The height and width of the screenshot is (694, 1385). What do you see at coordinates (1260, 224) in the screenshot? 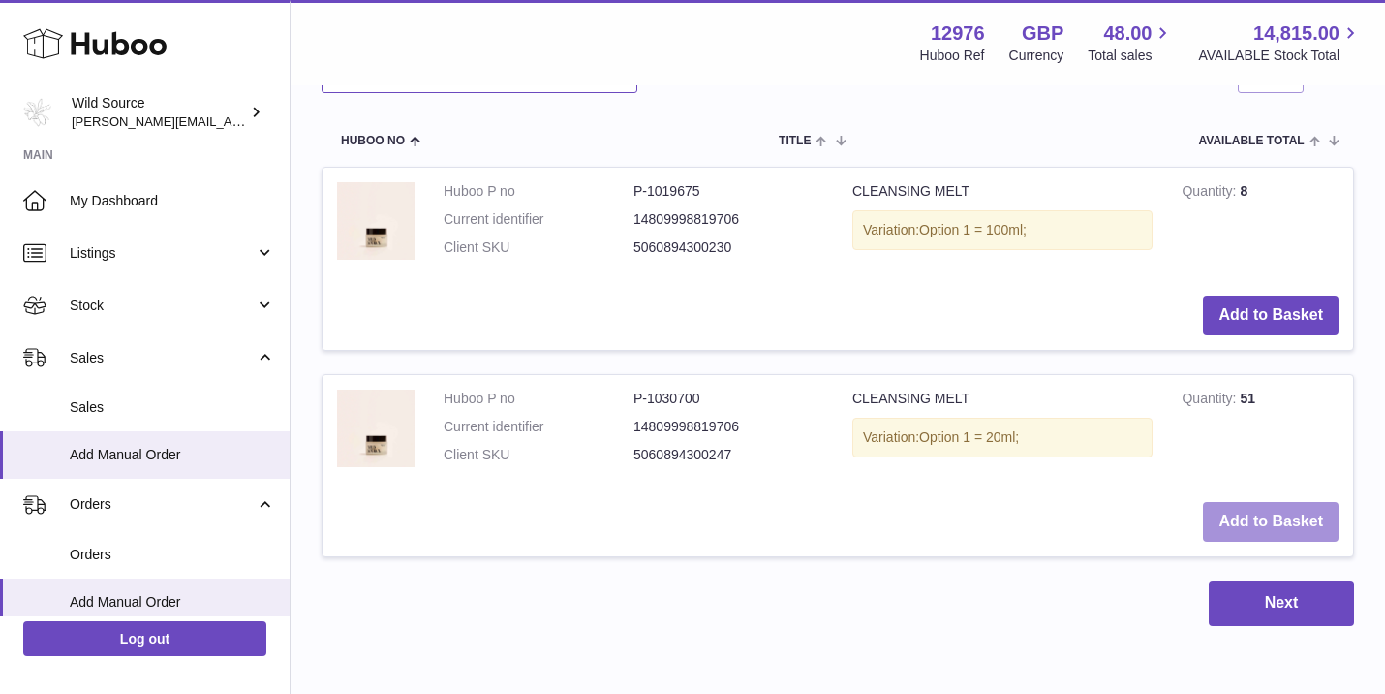
I see `td: 8` at bounding box center [1260, 224].